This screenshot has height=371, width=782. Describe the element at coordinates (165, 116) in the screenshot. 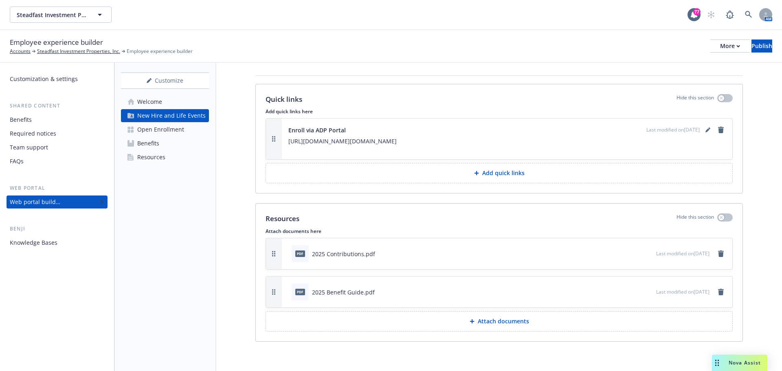

I see `a: New Hire and Life Events` at that location.